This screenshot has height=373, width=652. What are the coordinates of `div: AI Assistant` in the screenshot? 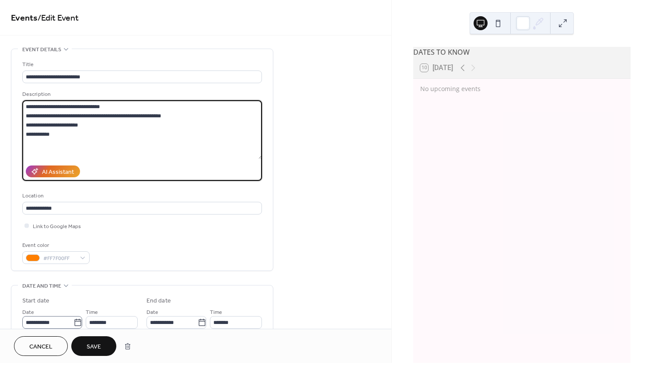 It's located at (58, 172).